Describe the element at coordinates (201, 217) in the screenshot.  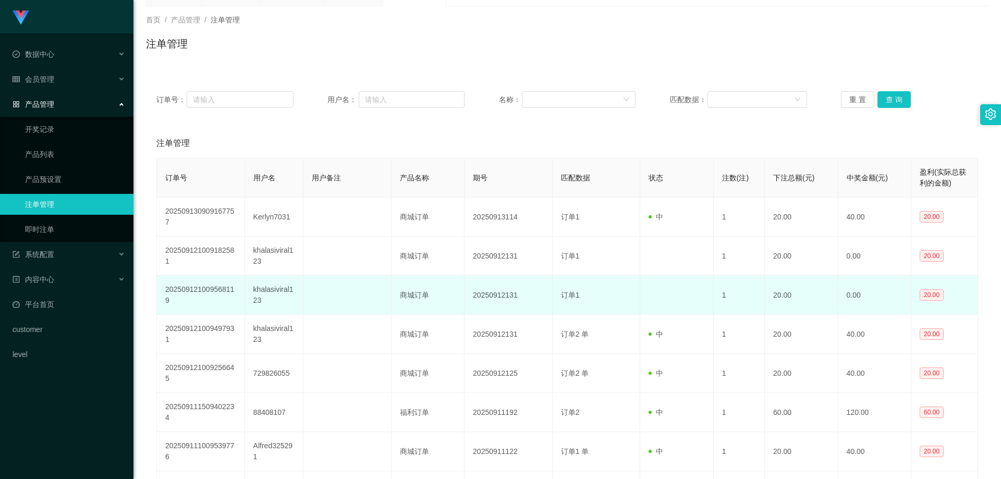
I see `td: 202509130909167757` at that location.